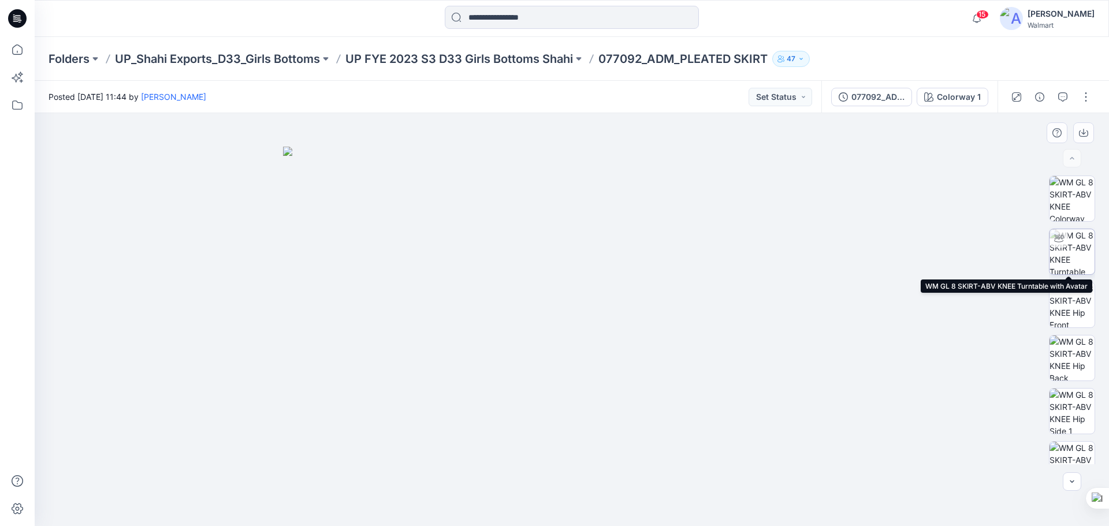  Describe the element at coordinates (1072, 252) in the screenshot. I see `img: WM GL 8 SKIRT-ABV KNEE Turntable with Avatar` at that location.